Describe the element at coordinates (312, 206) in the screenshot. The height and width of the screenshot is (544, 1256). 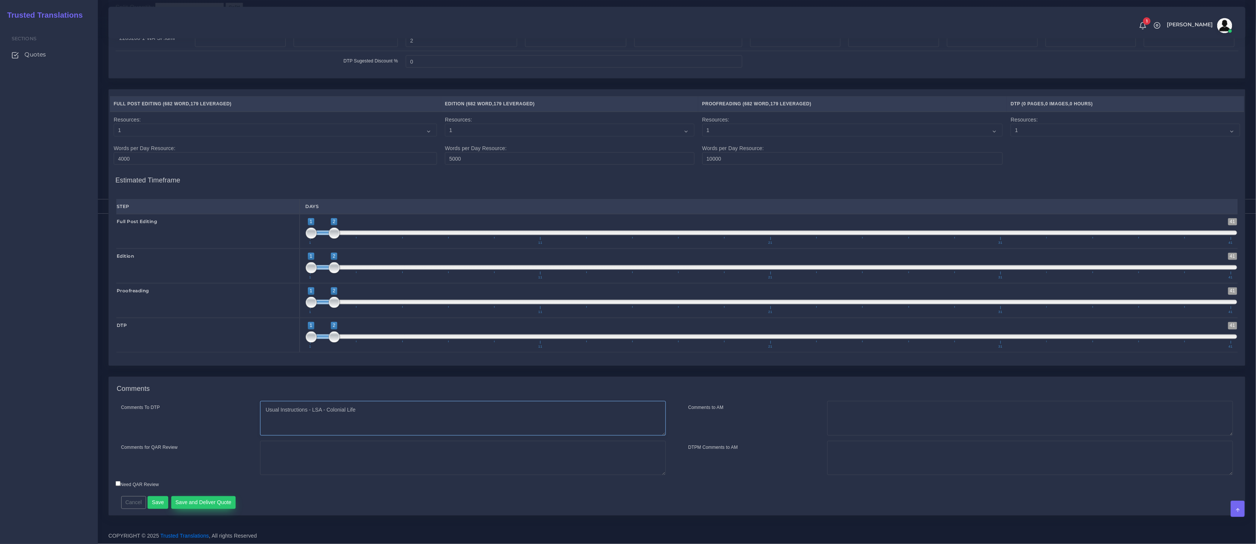
I see `strong: Days` at that location.